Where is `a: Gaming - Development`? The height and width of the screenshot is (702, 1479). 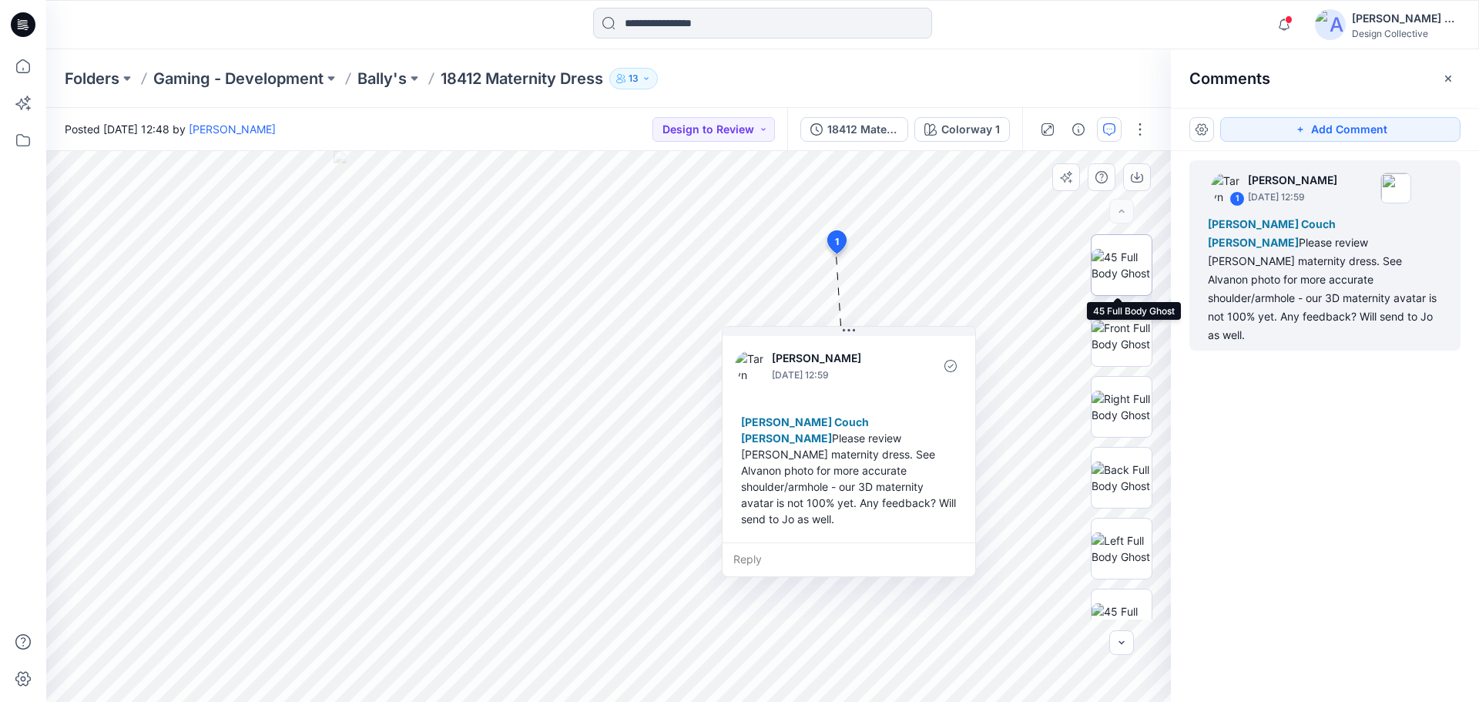
a: Gaming - Development is located at coordinates (238, 79).